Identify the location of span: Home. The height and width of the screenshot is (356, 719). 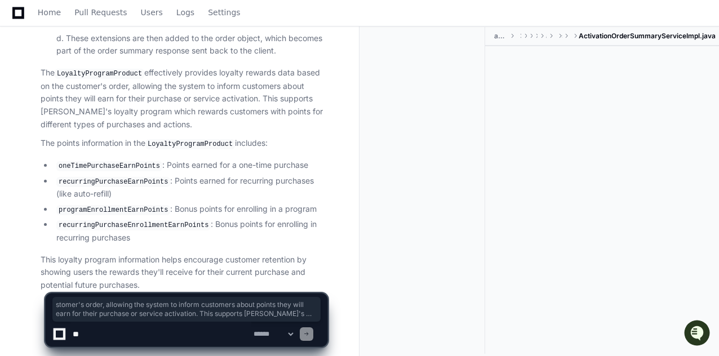
(49, 12).